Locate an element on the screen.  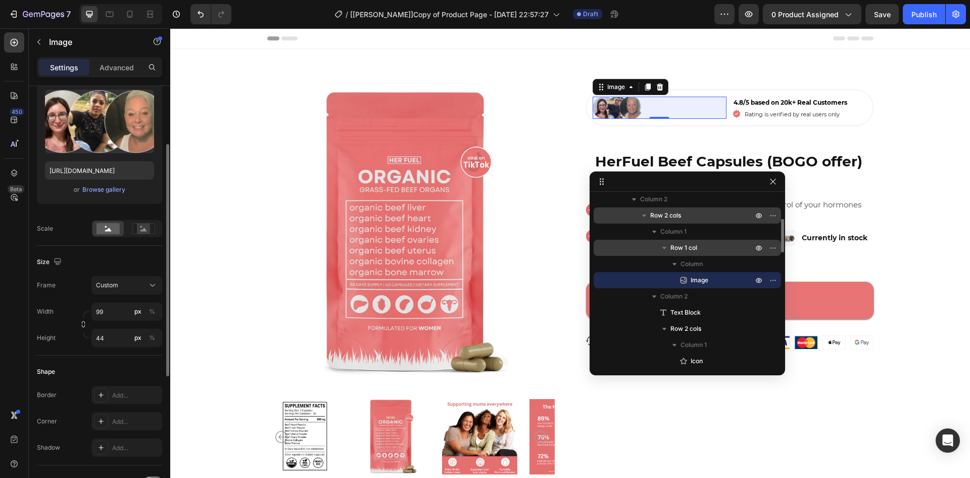
div: Corner is located at coordinates (47, 421).